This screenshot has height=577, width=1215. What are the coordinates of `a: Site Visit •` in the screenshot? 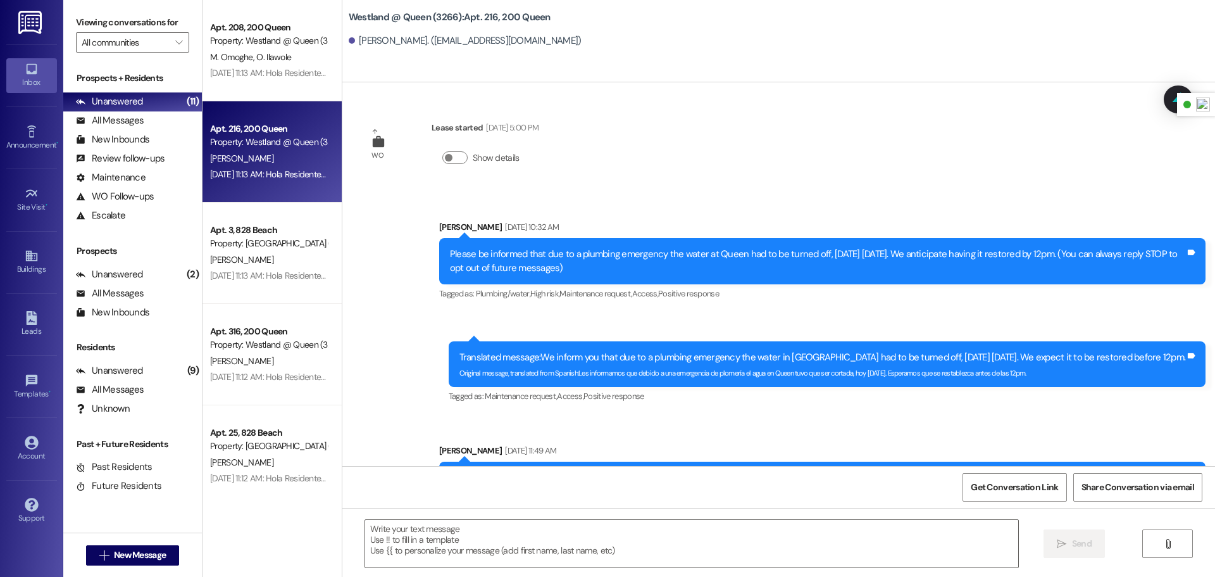 It's located at (32, 200).